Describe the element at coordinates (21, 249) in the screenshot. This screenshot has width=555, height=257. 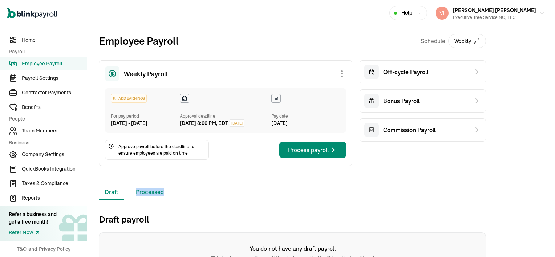
I see `span: T&C` at that location.